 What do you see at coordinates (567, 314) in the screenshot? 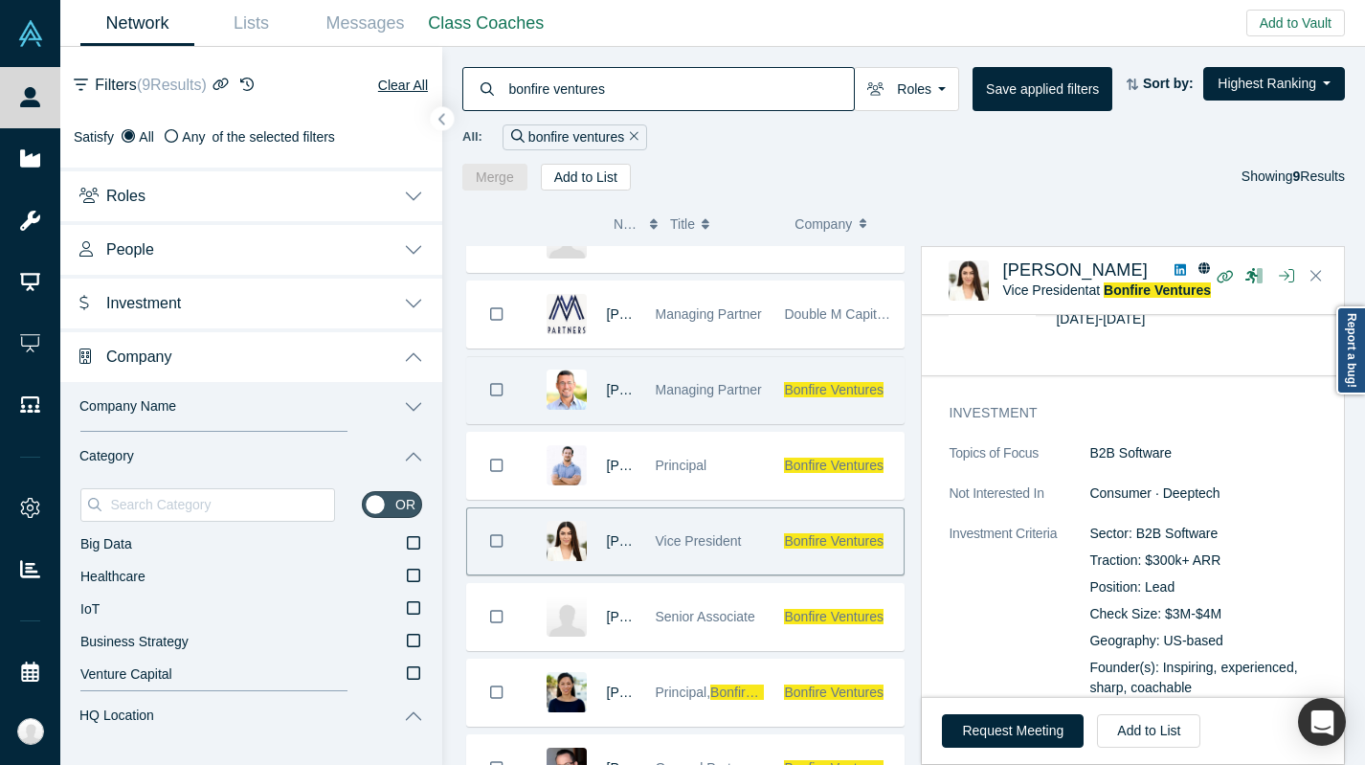
I see `img: Mark Mullen's Profile Image` at bounding box center [567, 314].